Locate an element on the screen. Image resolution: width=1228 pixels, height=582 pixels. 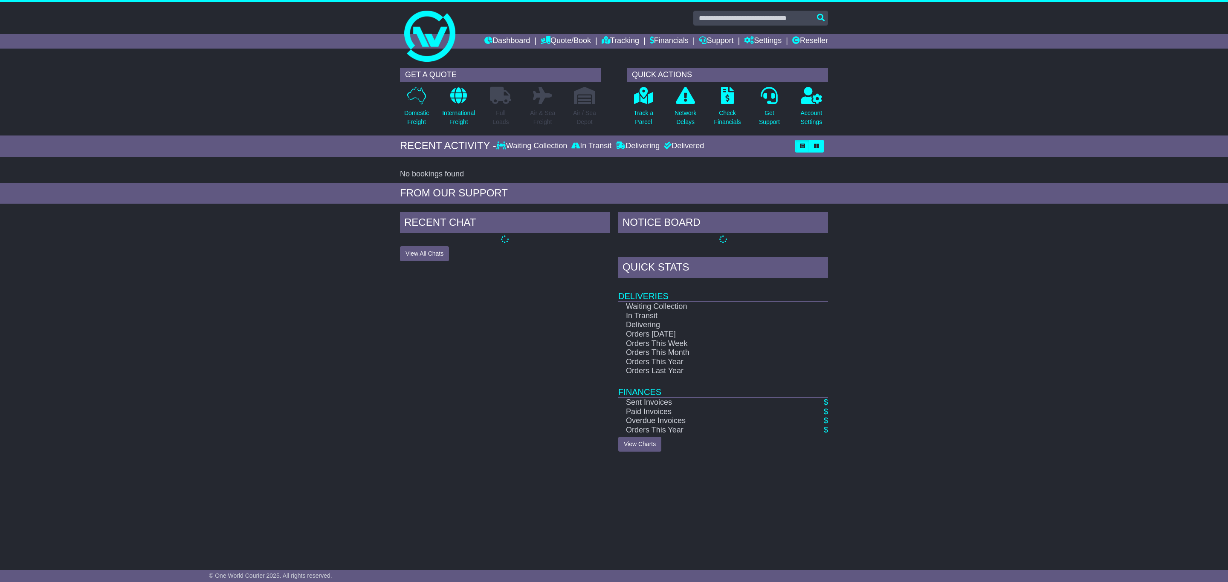
p: Full Loads is located at coordinates (501, 118).